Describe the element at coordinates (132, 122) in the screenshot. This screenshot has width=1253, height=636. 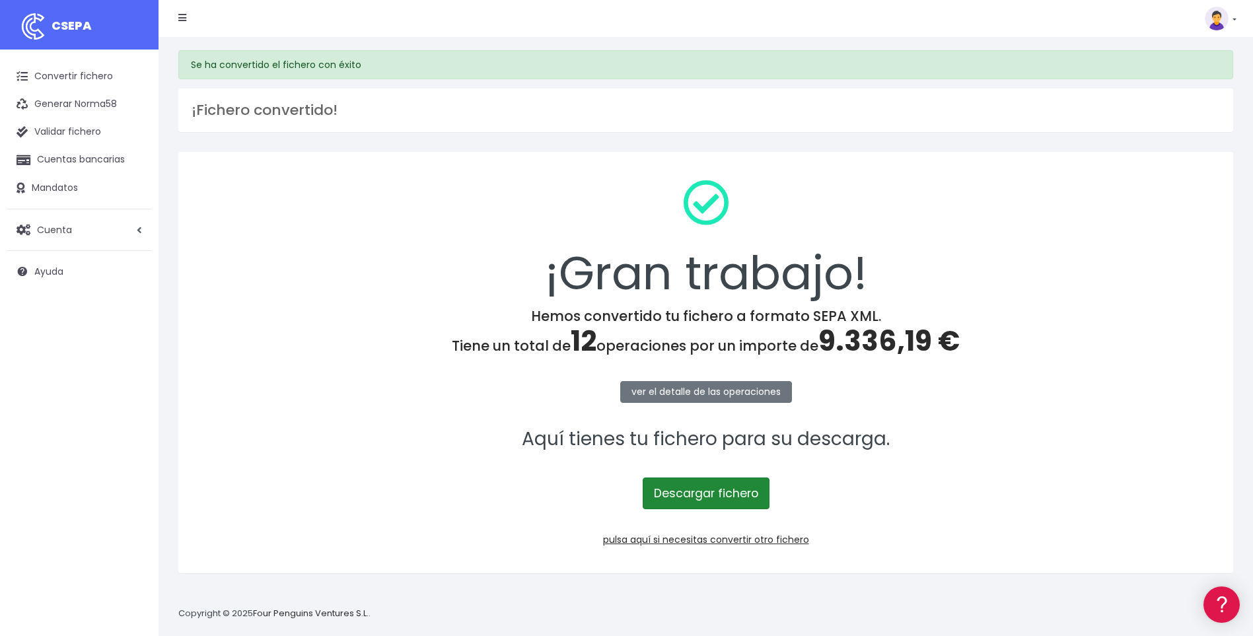
I see `a: Información general` at that location.